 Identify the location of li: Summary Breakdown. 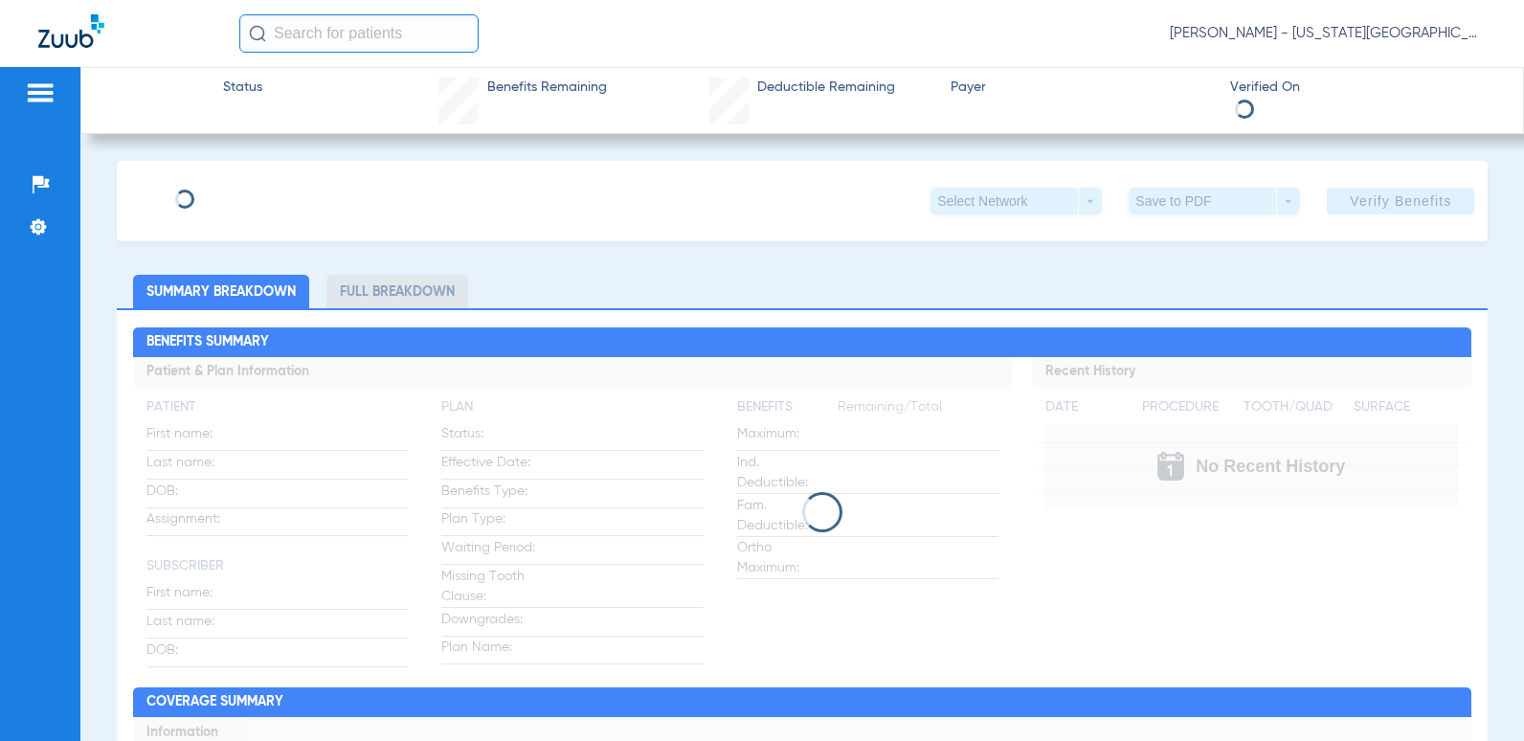
(221, 291).